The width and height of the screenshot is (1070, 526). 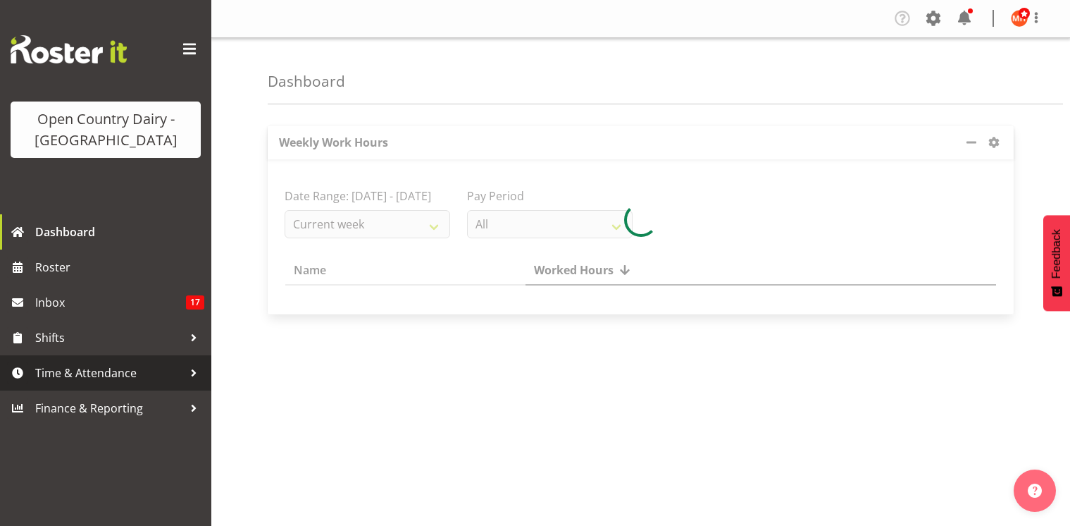 I want to click on span: 17, so click(x=195, y=302).